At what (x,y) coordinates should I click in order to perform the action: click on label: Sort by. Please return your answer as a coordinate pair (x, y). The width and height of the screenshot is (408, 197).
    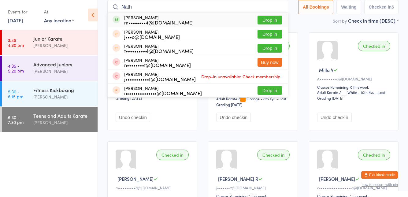
    Looking at the image, I should click on (340, 21).